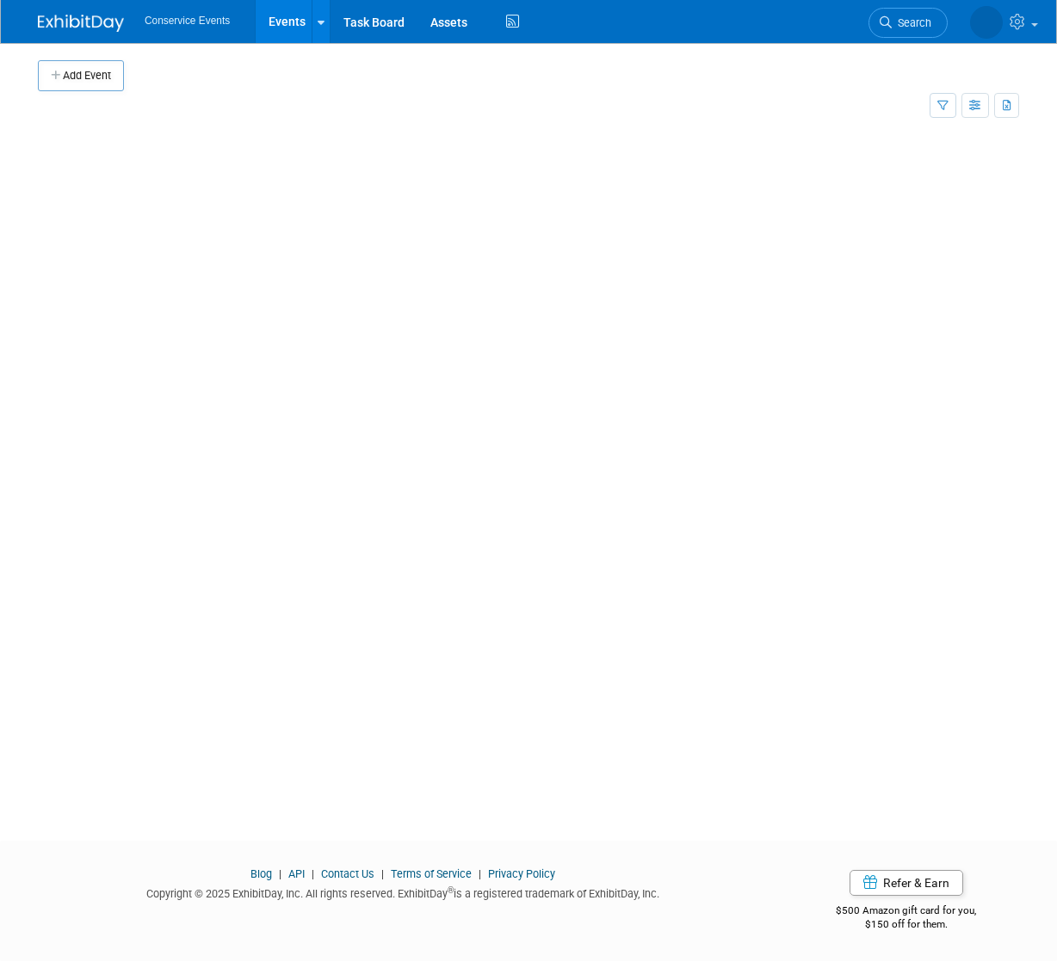 This screenshot has height=962, width=1057. Describe the element at coordinates (81, 23) in the screenshot. I see `img: ExhibitDay` at that location.